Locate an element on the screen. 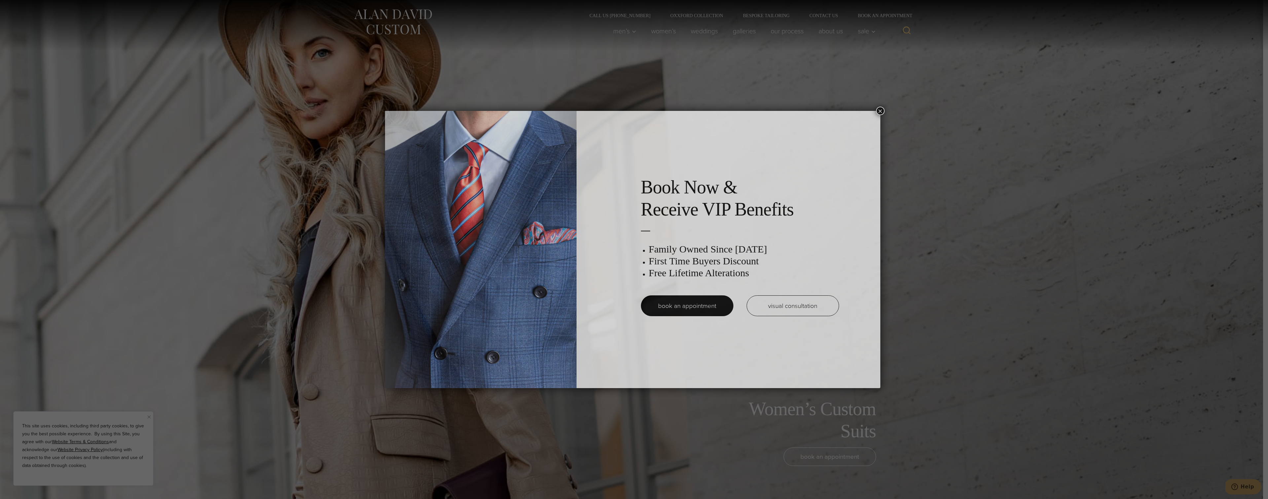  a: book an appointment is located at coordinates (687, 306).